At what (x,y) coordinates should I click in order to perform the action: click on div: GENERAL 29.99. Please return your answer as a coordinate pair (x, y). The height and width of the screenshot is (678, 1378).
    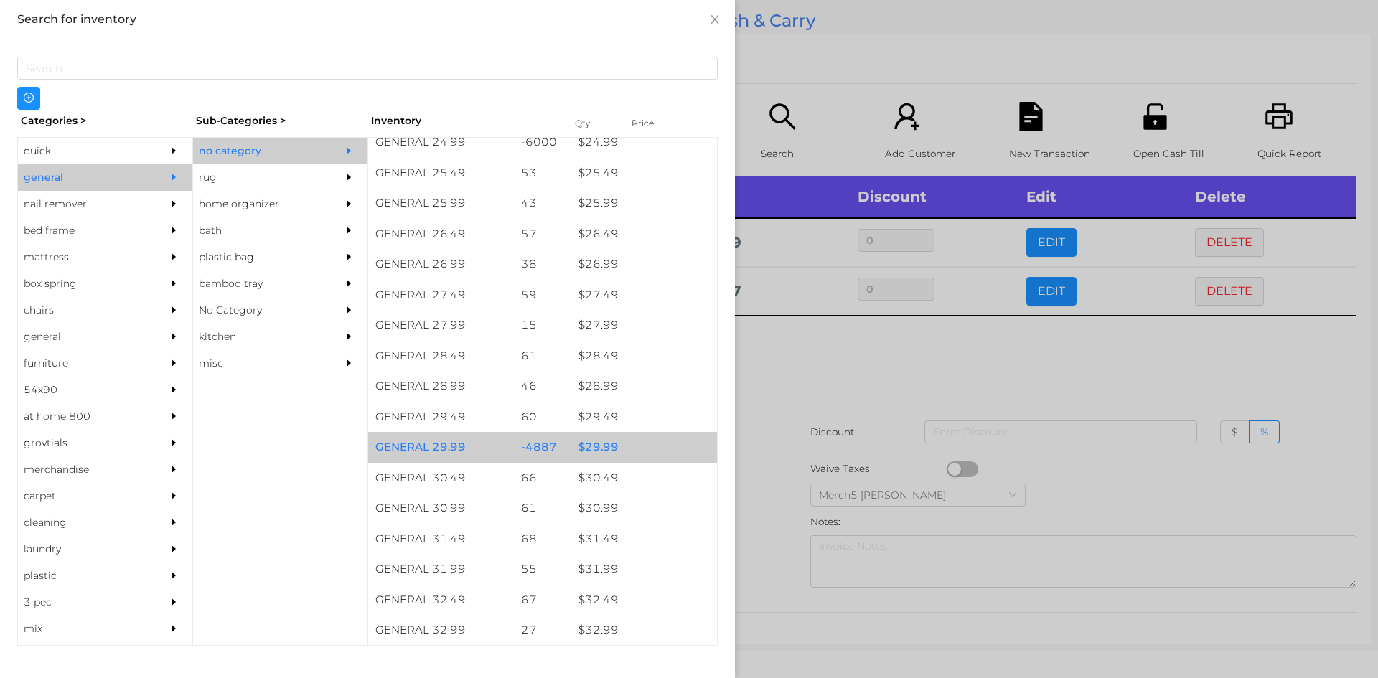
    Looking at the image, I should click on (441, 447).